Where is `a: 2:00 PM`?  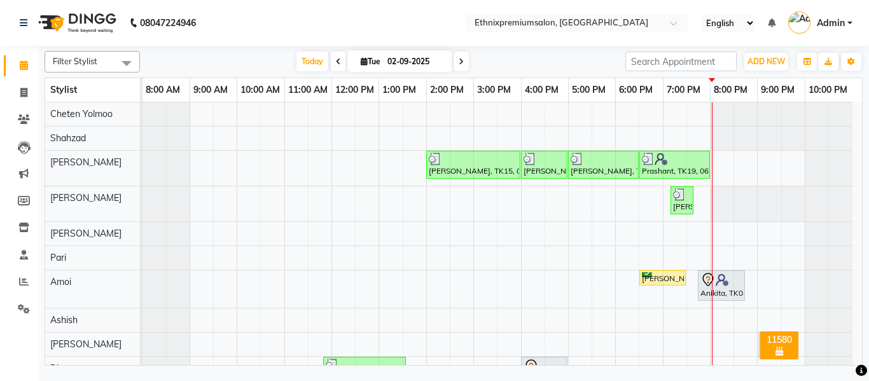 a: 2:00 PM is located at coordinates (446, 90).